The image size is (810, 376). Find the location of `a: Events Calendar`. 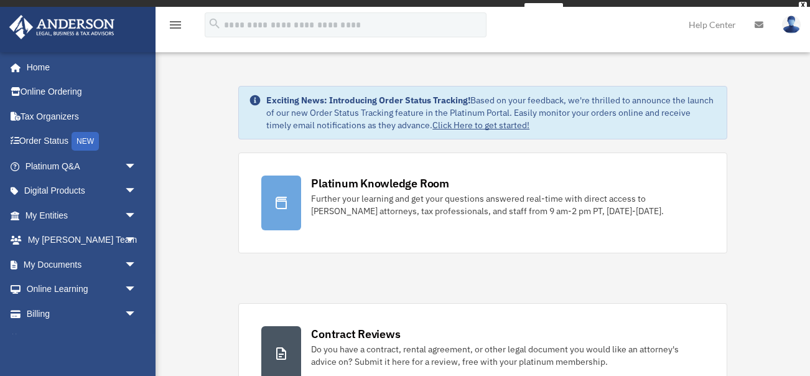

a: Events Calendar is located at coordinates (82, 338).